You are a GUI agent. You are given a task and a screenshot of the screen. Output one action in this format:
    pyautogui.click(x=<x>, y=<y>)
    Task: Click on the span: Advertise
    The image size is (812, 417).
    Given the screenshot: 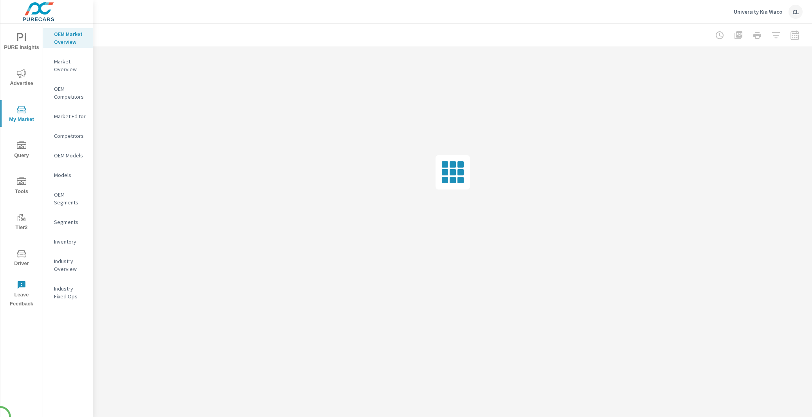 What is the action you would take?
    pyautogui.click(x=22, y=78)
    